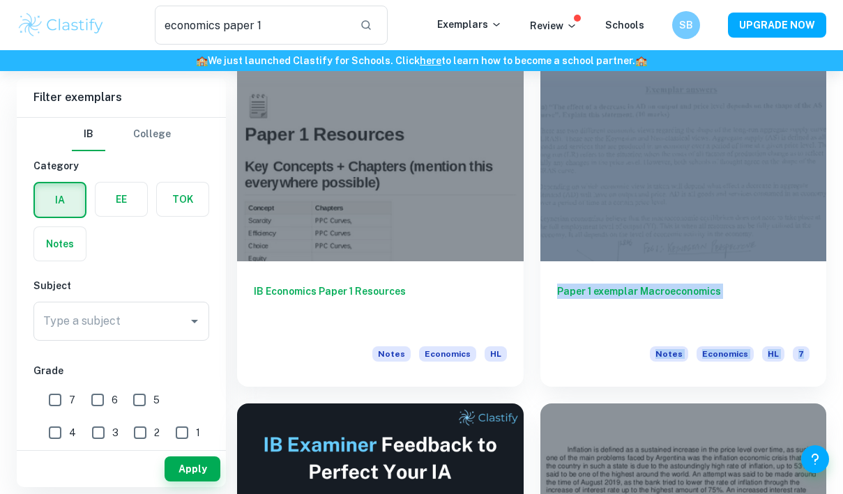 Image resolution: width=843 pixels, height=494 pixels. Describe the element at coordinates (251, 25) in the screenshot. I see `input: Search for any exemplars...` at that location.